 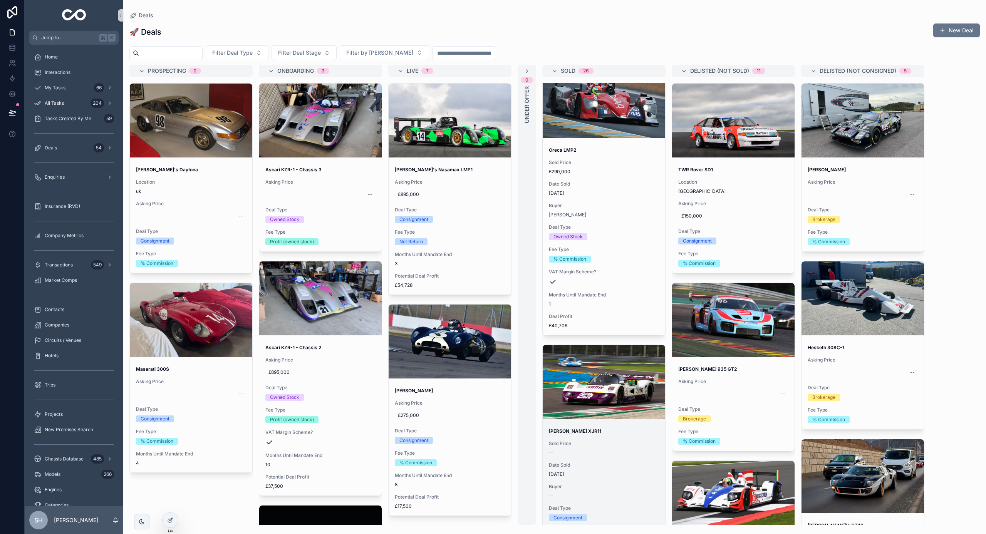 What do you see at coordinates (74, 414) in the screenshot?
I see `a: Projects` at bounding box center [74, 414].